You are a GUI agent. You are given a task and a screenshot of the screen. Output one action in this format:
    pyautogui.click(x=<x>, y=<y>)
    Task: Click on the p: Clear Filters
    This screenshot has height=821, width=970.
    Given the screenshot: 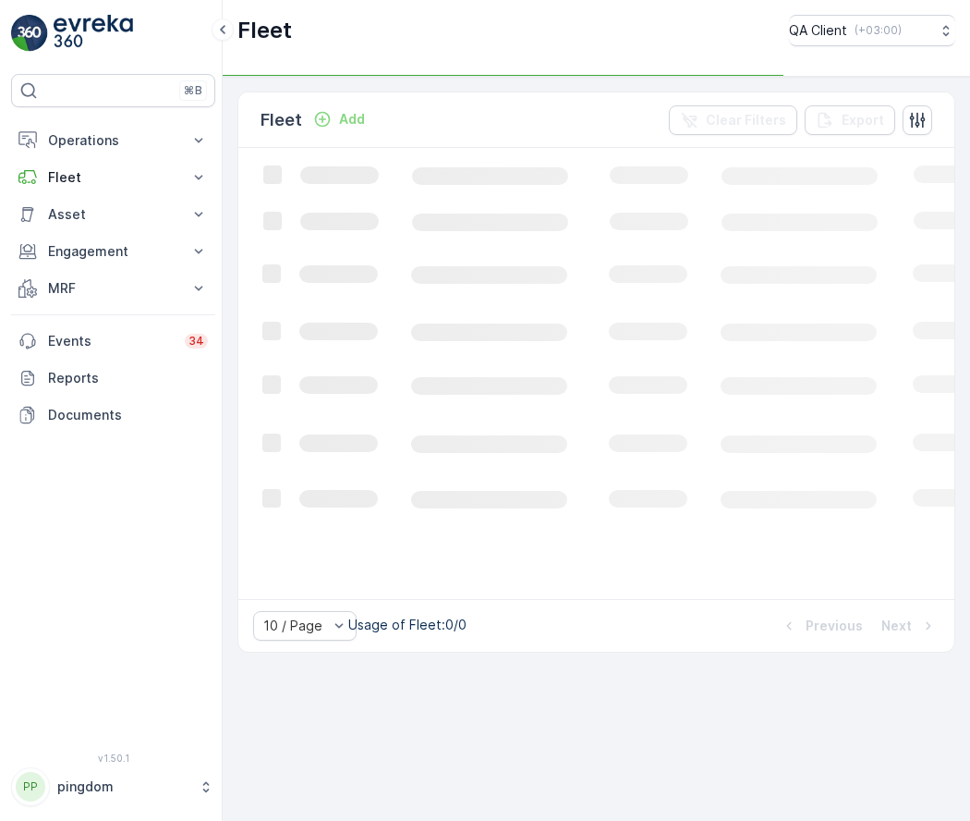 What is the action you would take?
    pyautogui.click(x=746, y=120)
    